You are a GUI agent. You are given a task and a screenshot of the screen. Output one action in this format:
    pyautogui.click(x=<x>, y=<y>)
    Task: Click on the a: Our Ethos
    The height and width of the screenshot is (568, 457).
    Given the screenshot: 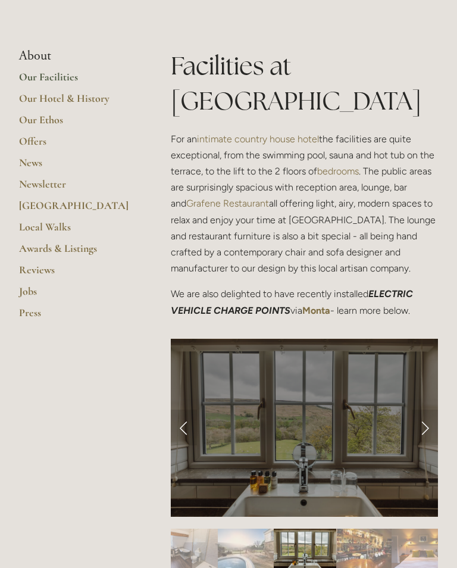 What is the action you would take?
    pyautogui.click(x=76, y=124)
    